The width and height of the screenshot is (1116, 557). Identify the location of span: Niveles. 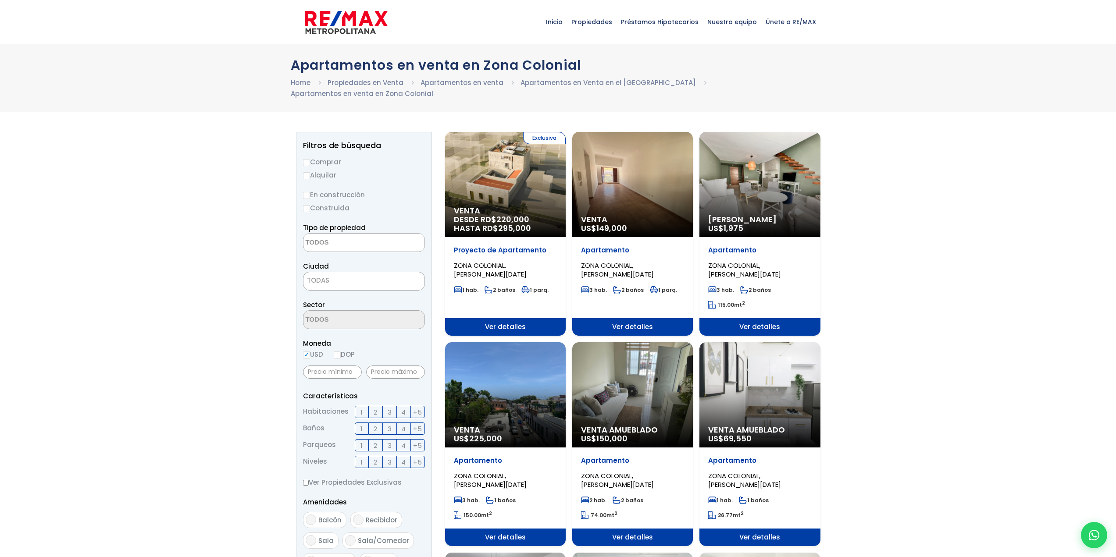
(315, 462).